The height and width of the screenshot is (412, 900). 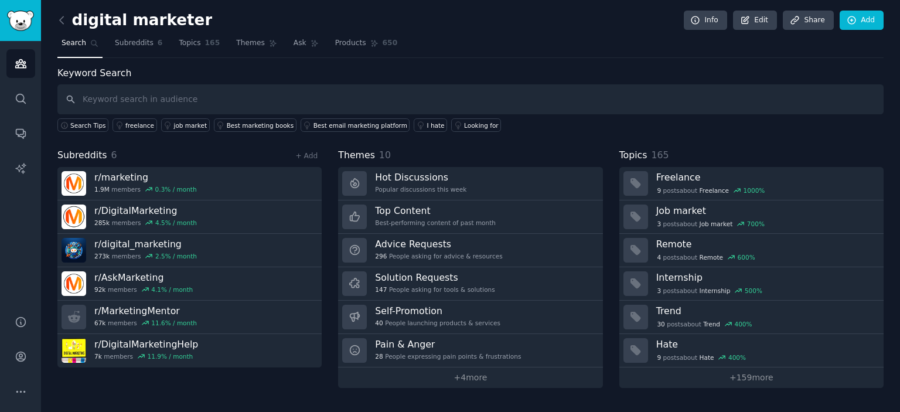 I want to click on a: I hate, so click(x=430, y=125).